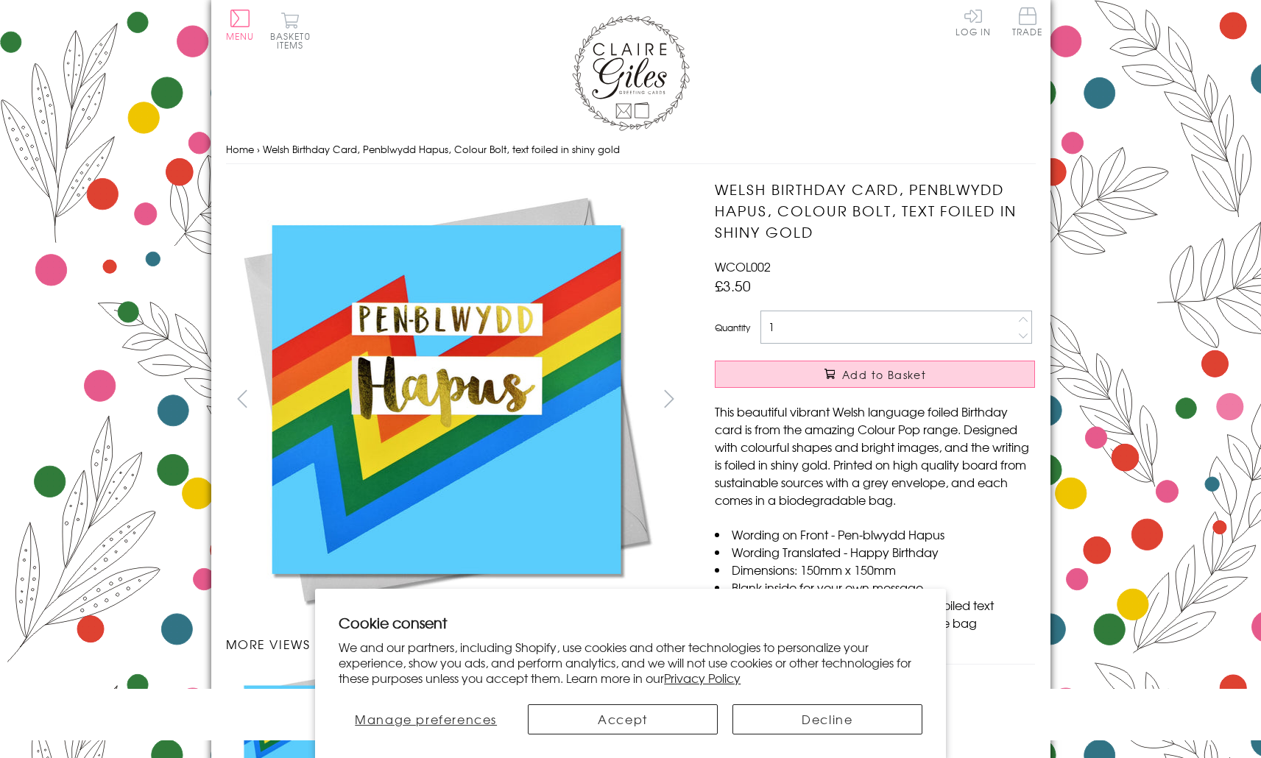 Image resolution: width=1261 pixels, height=758 pixels. What do you see at coordinates (875, 456) in the screenshot?
I see `p: This beautiful vibrant Welsh language foiled Birthday card is from the amazing Colour Pop range. ...` at bounding box center [875, 456].